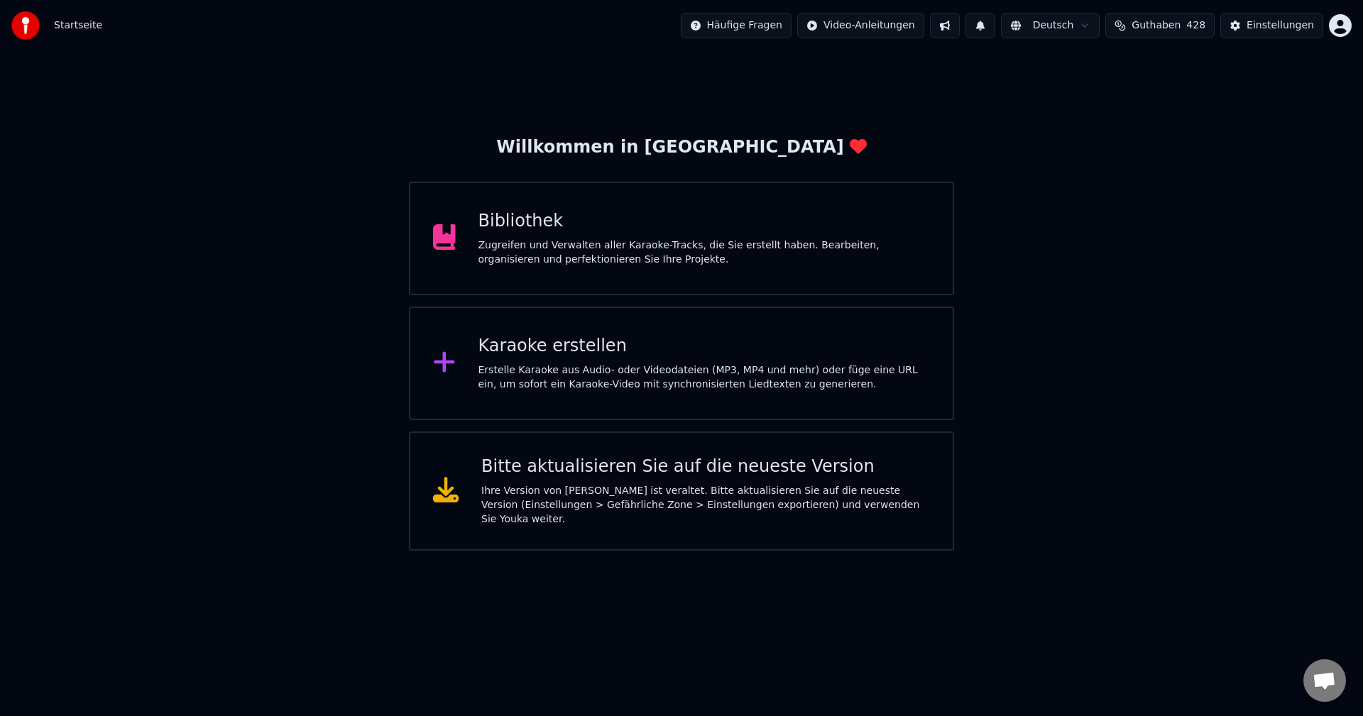 This screenshot has width=1363, height=716. Describe the element at coordinates (1195, 26) in the screenshot. I see `span: 428` at that location.